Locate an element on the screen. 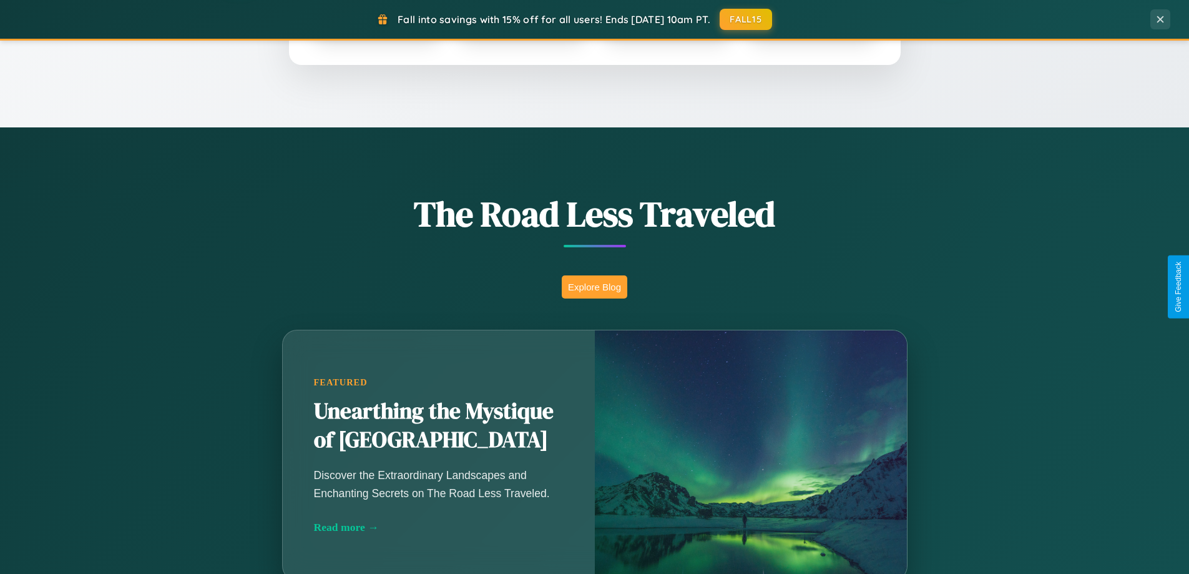 The height and width of the screenshot is (574, 1189). h1: The Road Less Traveled is located at coordinates (595, 213).